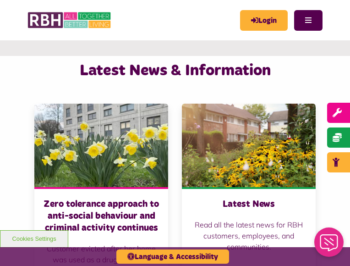  Describe the element at coordinates (264, 20) in the screenshot. I see `a: MyRBH` at that location.